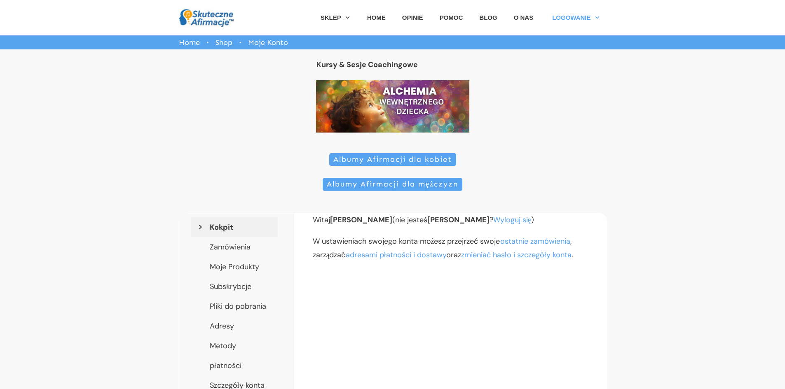 This screenshot has width=785, height=389. Describe the element at coordinates (456, 252) in the screenshot. I see `p: W ustawieniach swojego konta możesz przejrzeć swoje , zarządzać oraz .` at that location.